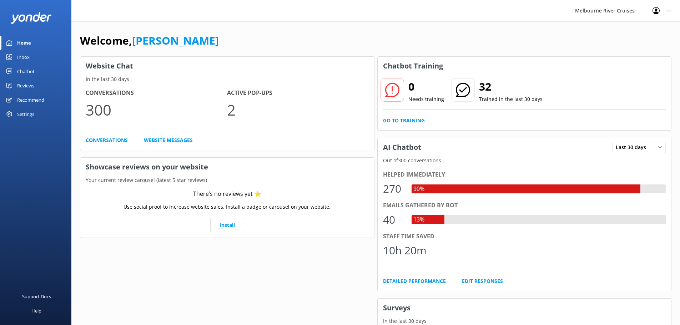 Image resolution: width=680 pixels, height=325 pixels. What do you see at coordinates (426, 99) in the screenshot?
I see `p: Needs training` at bounding box center [426, 99].